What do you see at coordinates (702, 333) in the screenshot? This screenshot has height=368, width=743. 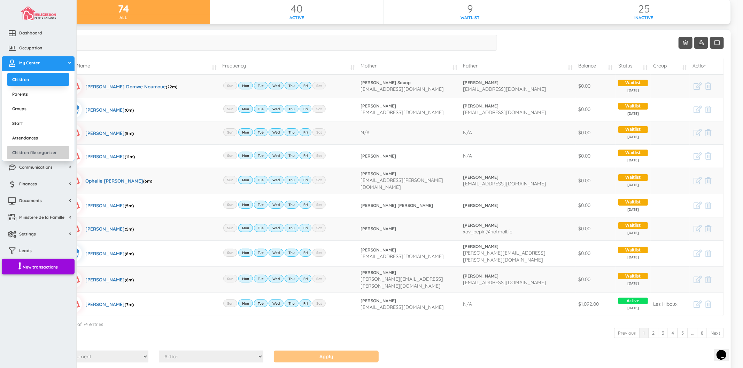 I see `a: 8` at bounding box center [702, 333].